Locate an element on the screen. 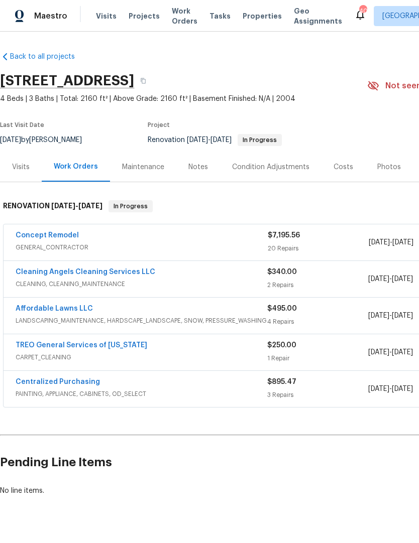  h6: RENOVATION is located at coordinates (53, 206).